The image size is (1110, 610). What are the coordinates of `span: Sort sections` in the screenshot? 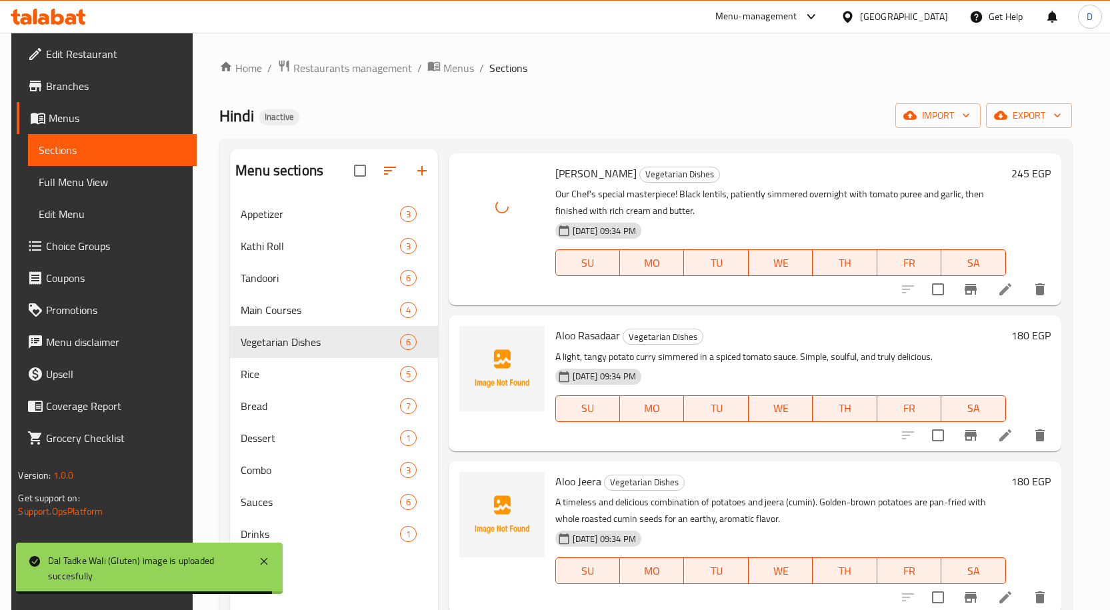 It's located at (390, 171).